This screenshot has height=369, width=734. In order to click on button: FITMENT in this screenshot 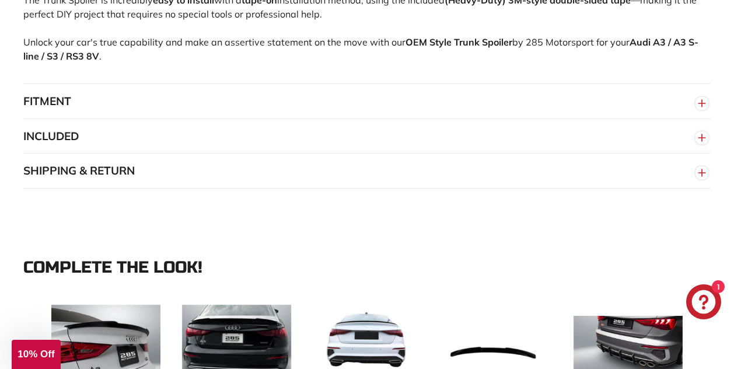, I will do `click(367, 102)`.